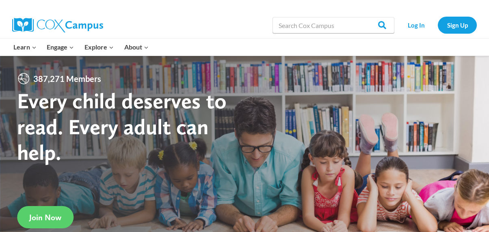 This screenshot has width=489, height=232. Describe the element at coordinates (99, 47) in the screenshot. I see `span: Explore` at that location.